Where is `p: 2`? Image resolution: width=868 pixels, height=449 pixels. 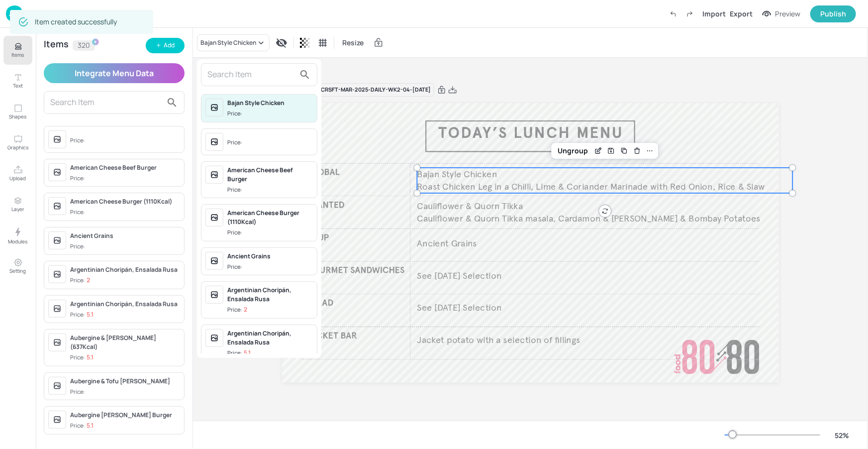 p: 2 is located at coordinates (245, 310).